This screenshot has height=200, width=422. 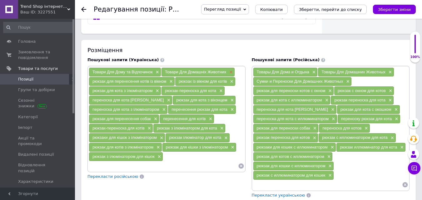 I want to click on span: Відновлення позицій, so click(x=38, y=168).